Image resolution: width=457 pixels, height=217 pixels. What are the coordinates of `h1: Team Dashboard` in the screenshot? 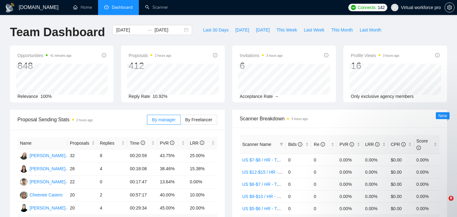 It's located at (57, 32).